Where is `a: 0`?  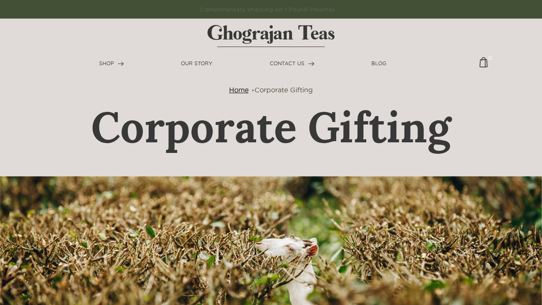 a: 0 is located at coordinates (483, 65).